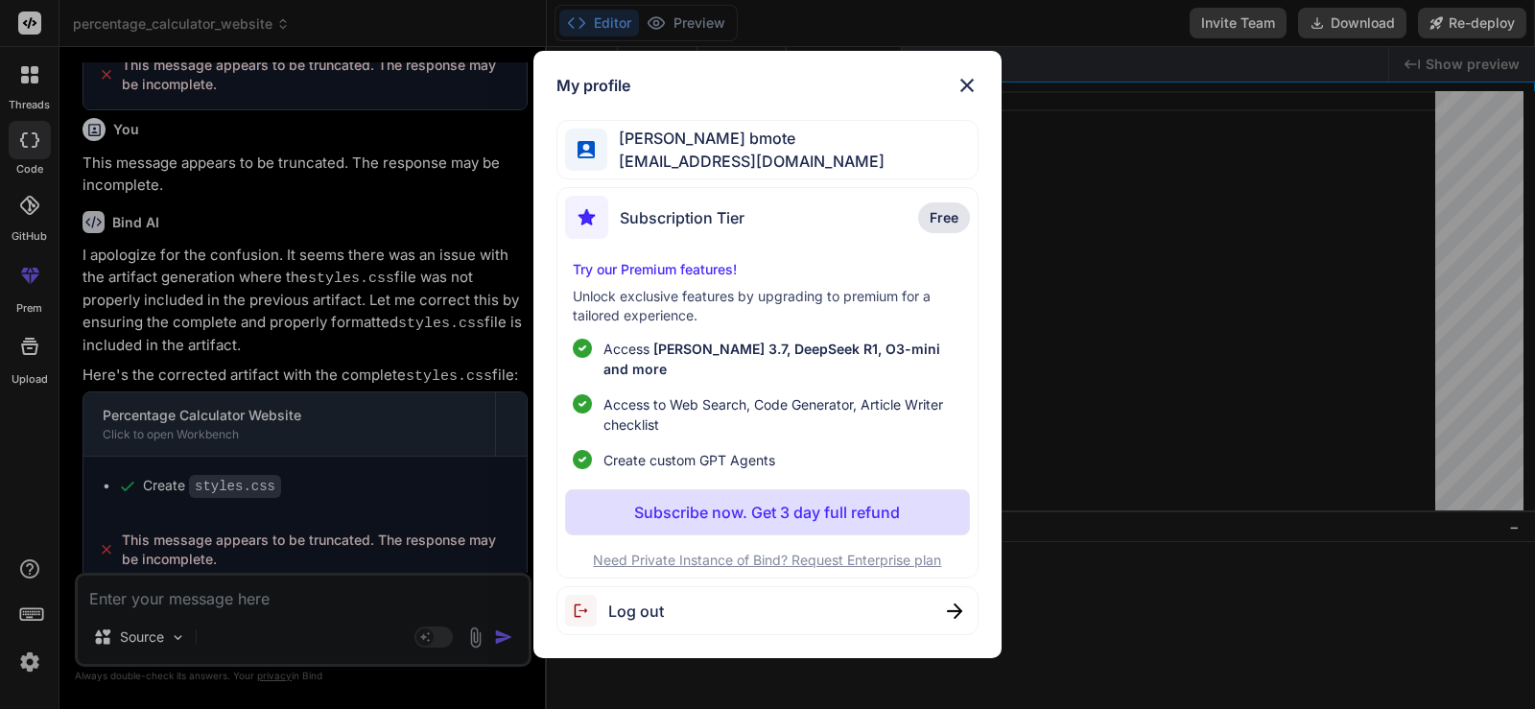 This screenshot has height=709, width=1535. I want to click on p: Access, so click(783, 359).